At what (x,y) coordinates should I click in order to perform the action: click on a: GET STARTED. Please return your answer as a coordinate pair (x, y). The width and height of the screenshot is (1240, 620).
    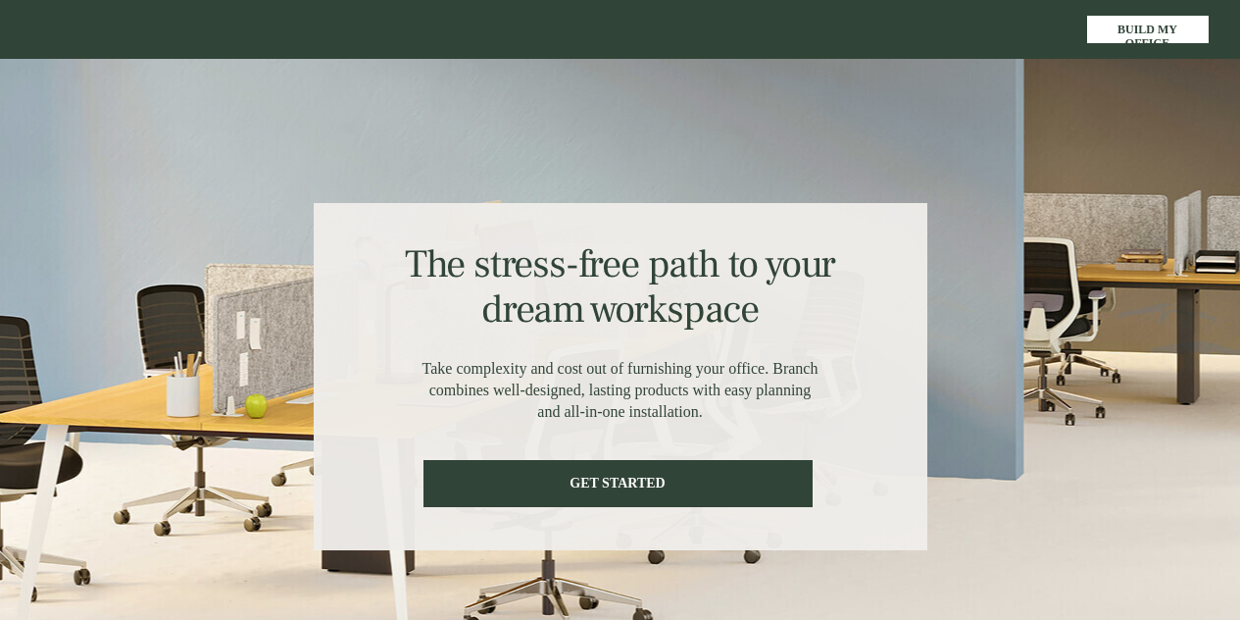
    Looking at the image, I should click on (618, 483).